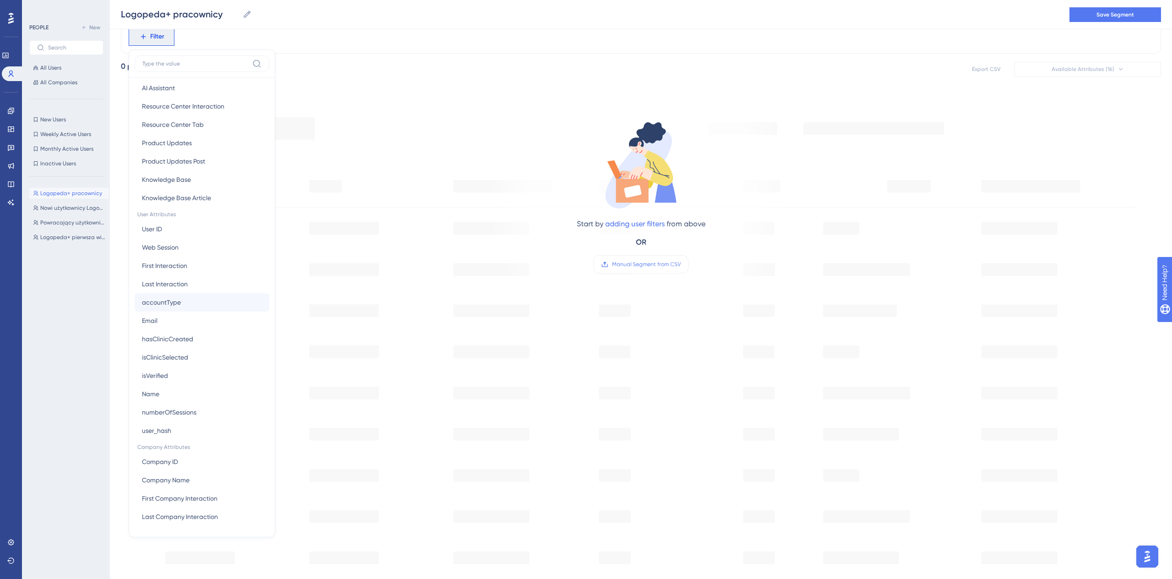 The width and height of the screenshot is (1172, 579). Describe the element at coordinates (66, 134) in the screenshot. I see `button: Weekly Active Users` at that location.